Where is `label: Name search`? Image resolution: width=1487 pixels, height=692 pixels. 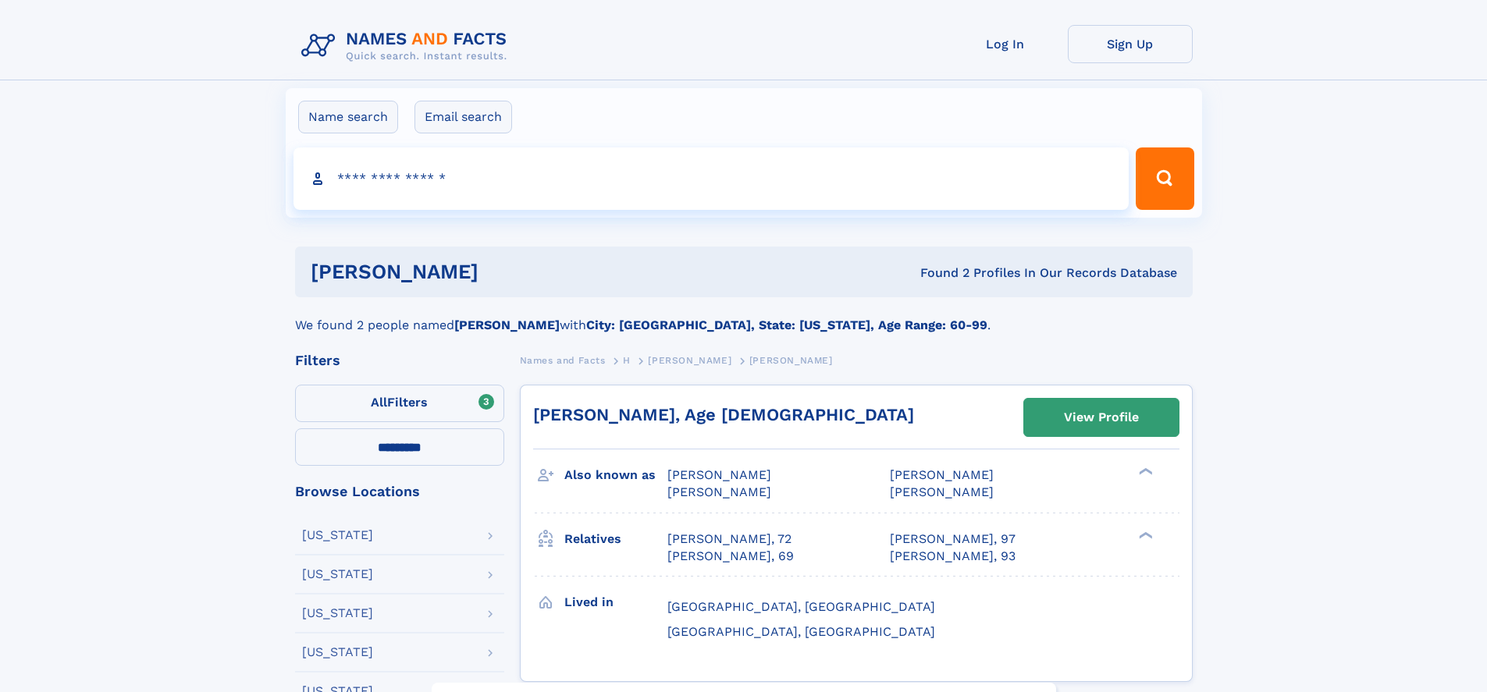
label: Name search is located at coordinates (348, 117).